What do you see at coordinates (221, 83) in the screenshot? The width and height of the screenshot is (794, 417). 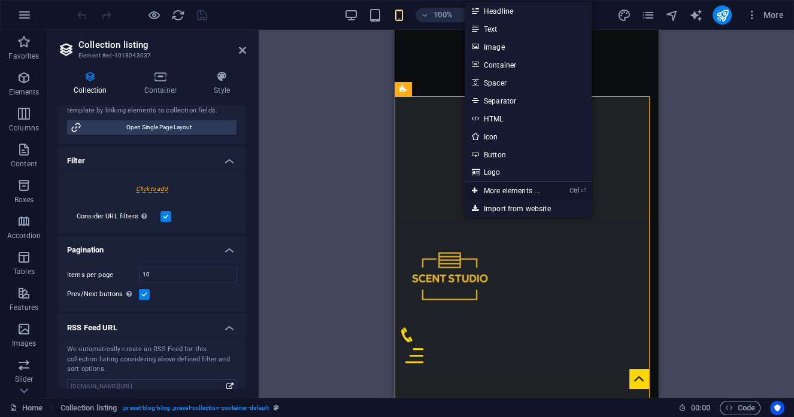 I see `h4: Style` at bounding box center [221, 83].